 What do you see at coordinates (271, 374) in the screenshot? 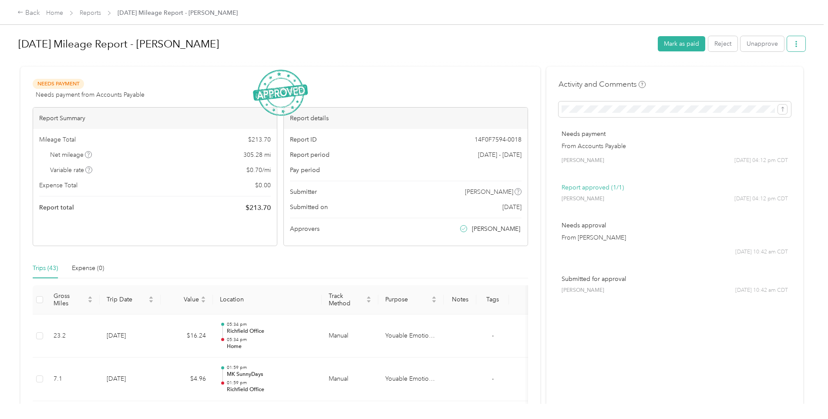
I see `p: MK SunnyDays` at bounding box center [271, 374].